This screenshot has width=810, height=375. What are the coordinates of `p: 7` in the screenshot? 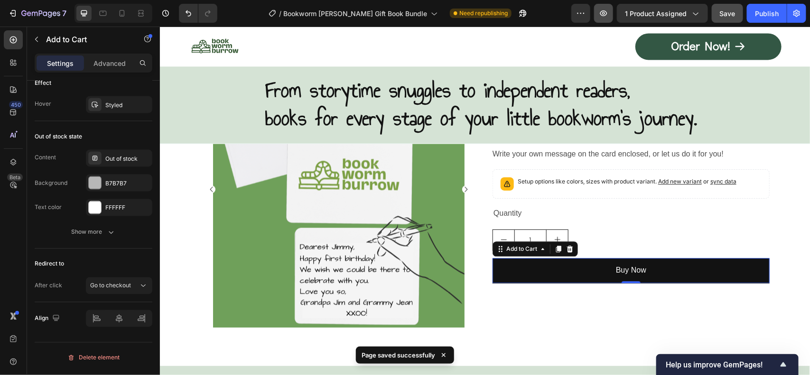 It's located at (64, 13).